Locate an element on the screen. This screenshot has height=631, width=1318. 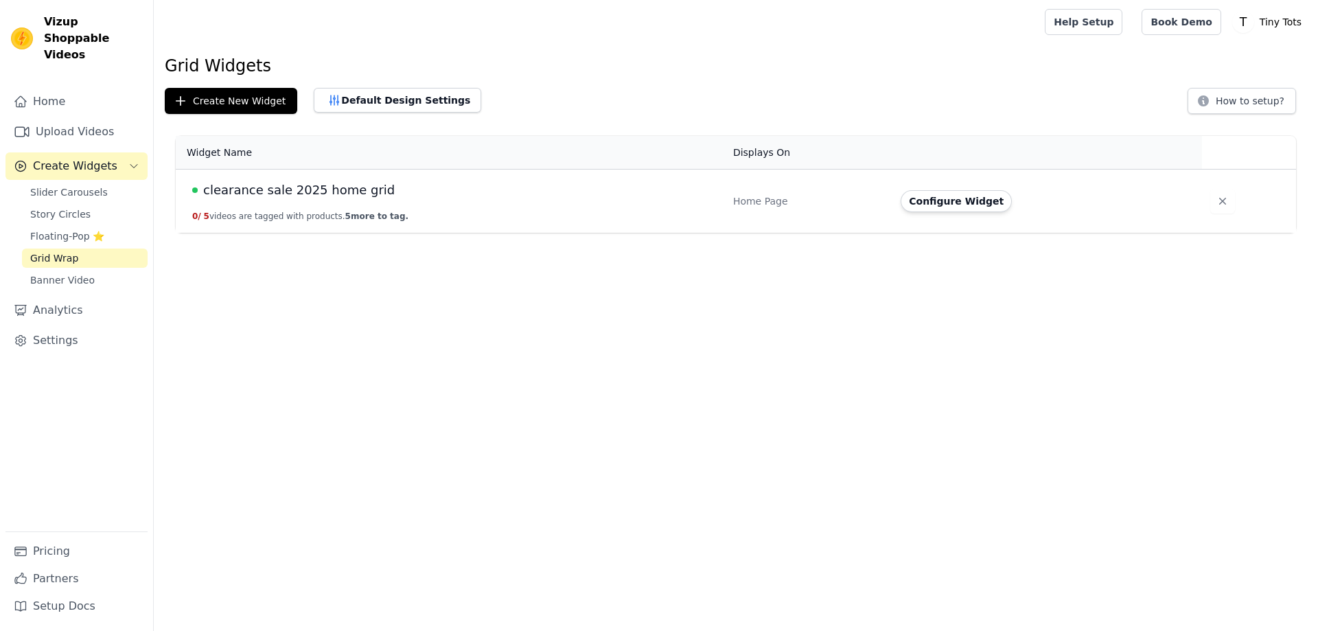
a: How to setup? is located at coordinates (1242, 104).